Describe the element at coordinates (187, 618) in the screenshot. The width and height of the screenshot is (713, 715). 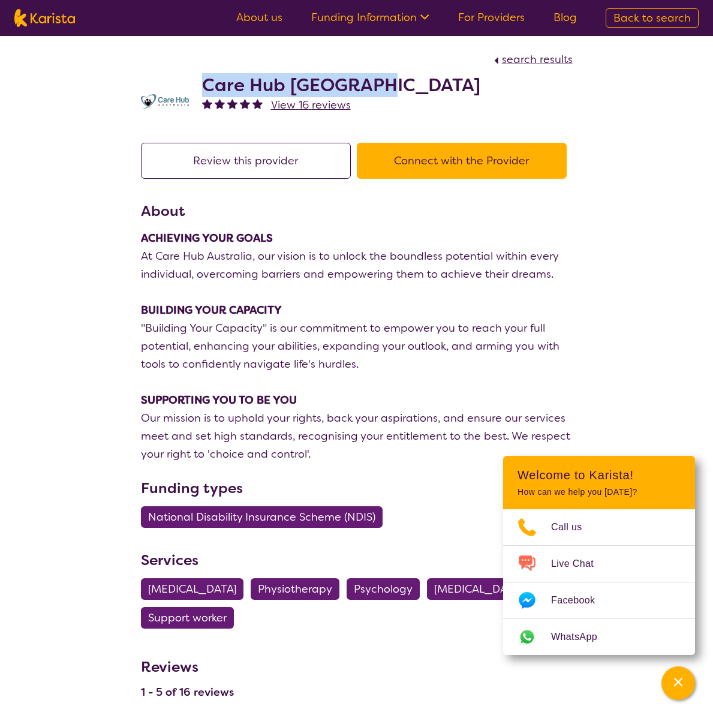
I see `span: Support worker` at that location.